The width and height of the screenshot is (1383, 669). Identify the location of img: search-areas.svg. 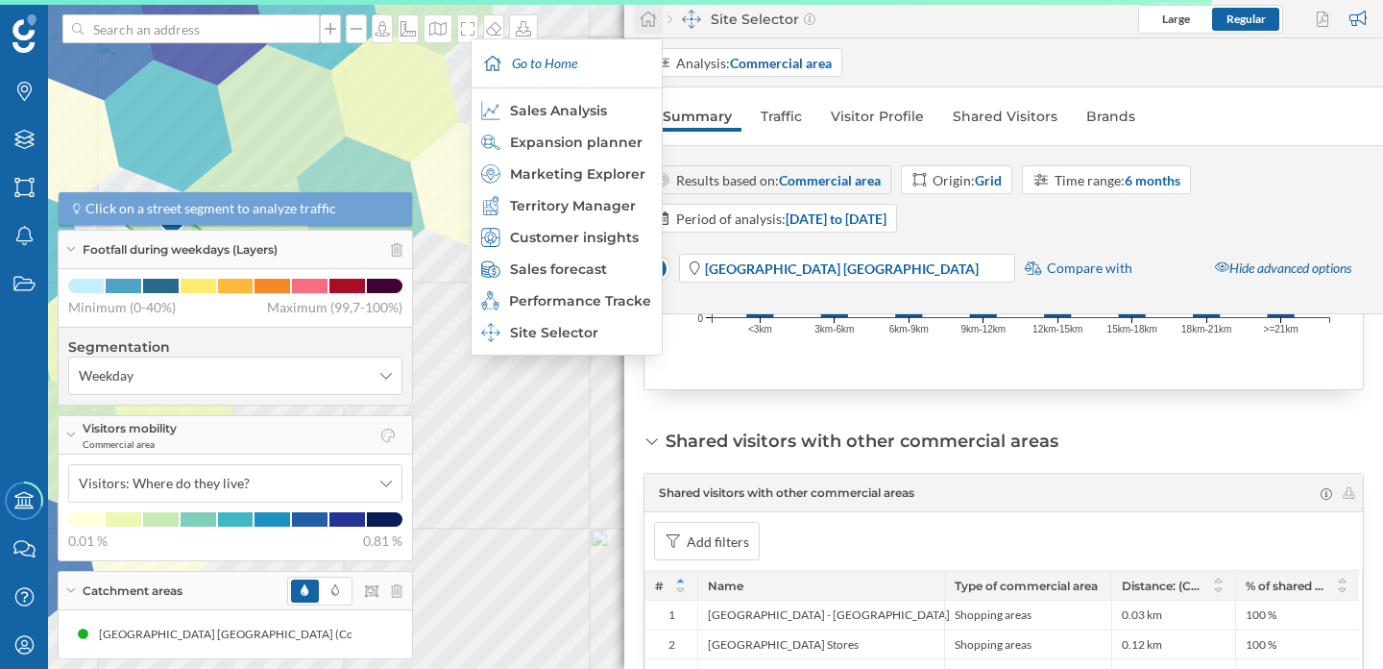
(491, 142).